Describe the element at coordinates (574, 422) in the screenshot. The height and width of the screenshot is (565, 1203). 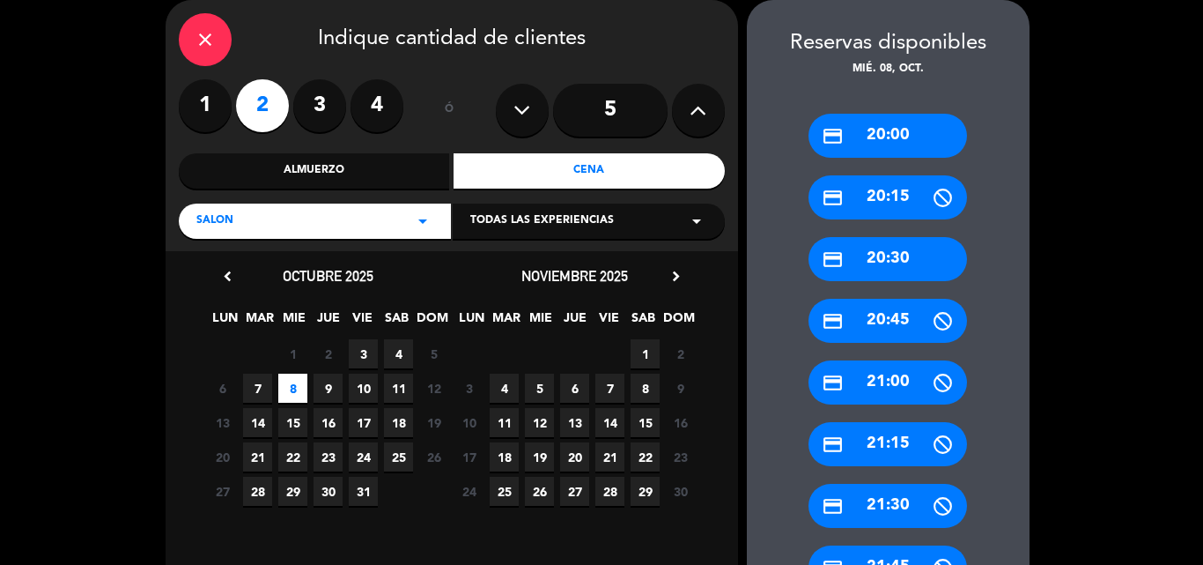
I see `span: 13` at that location.